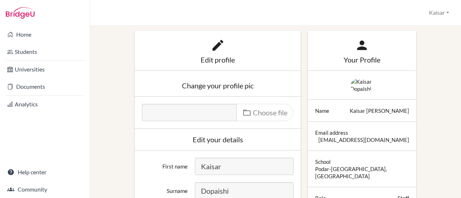 This screenshot has width=461, height=198. Describe the element at coordinates (45, 52) in the screenshot. I see `a: Students` at that location.